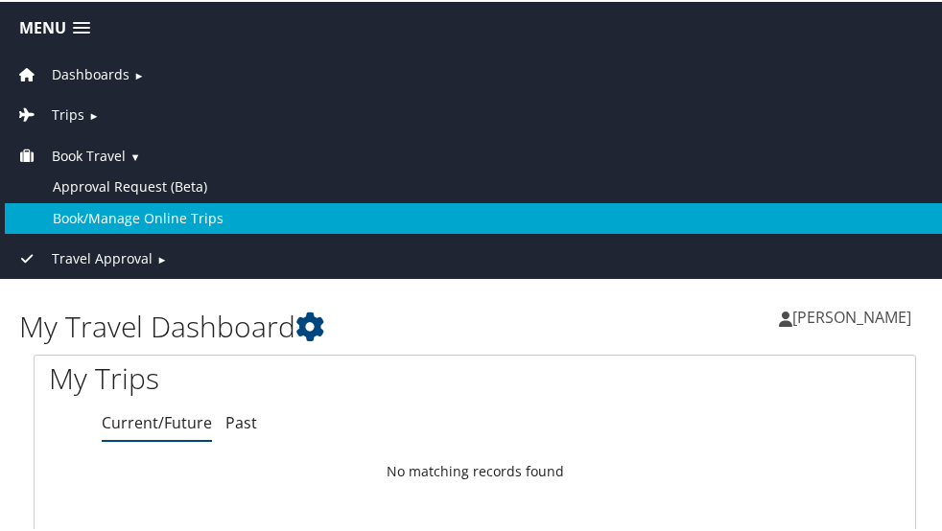 This screenshot has height=531, width=942. Describe the element at coordinates (254, 377) in the screenshot. I see `h1: My Trips` at that location.